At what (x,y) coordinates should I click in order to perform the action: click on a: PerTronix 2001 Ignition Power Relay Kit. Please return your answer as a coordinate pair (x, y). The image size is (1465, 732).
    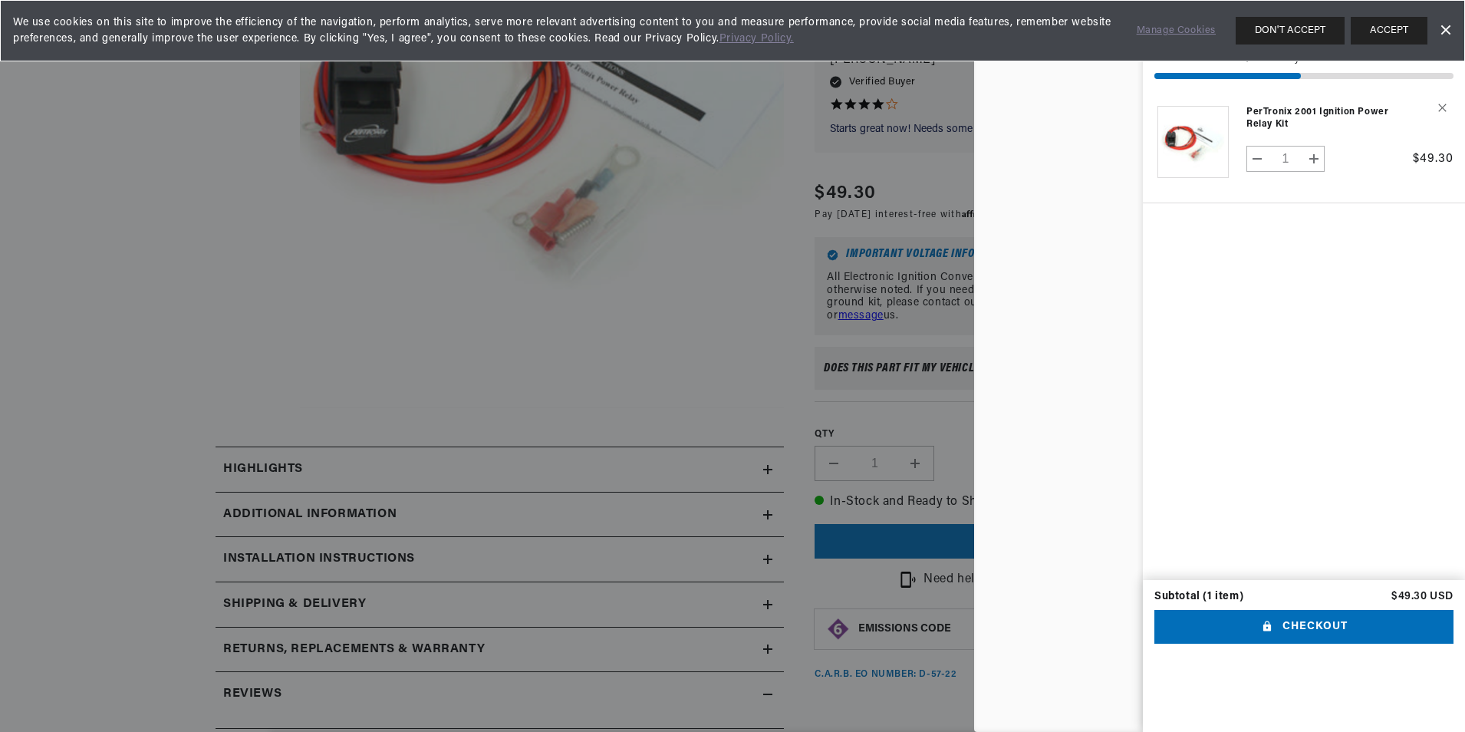
    Looking at the image, I should click on (1323, 118).